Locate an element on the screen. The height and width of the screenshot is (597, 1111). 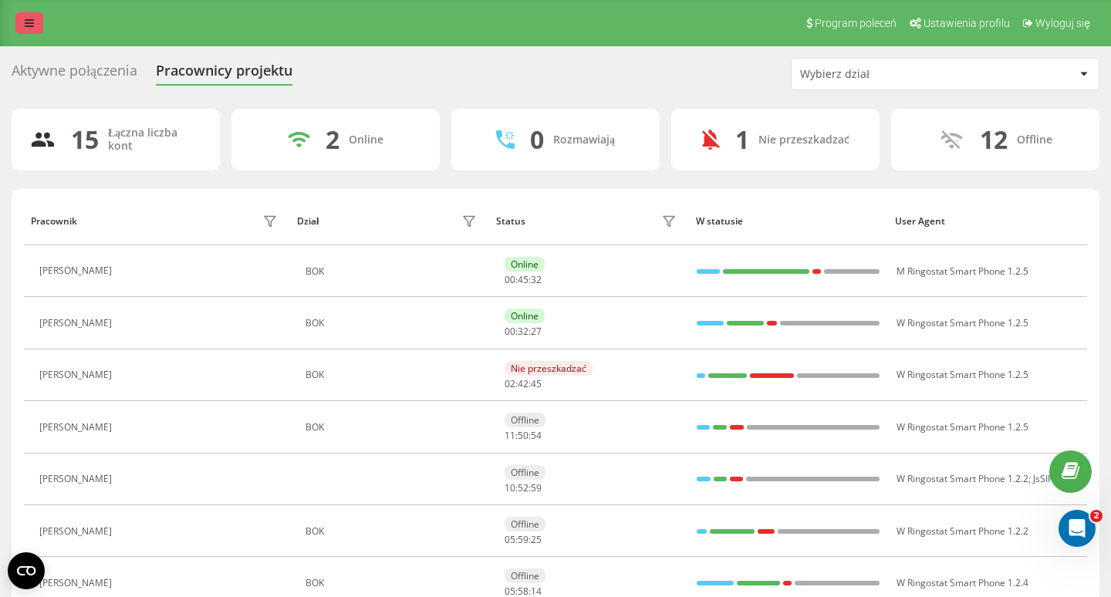
div: 15 is located at coordinates (85, 140).